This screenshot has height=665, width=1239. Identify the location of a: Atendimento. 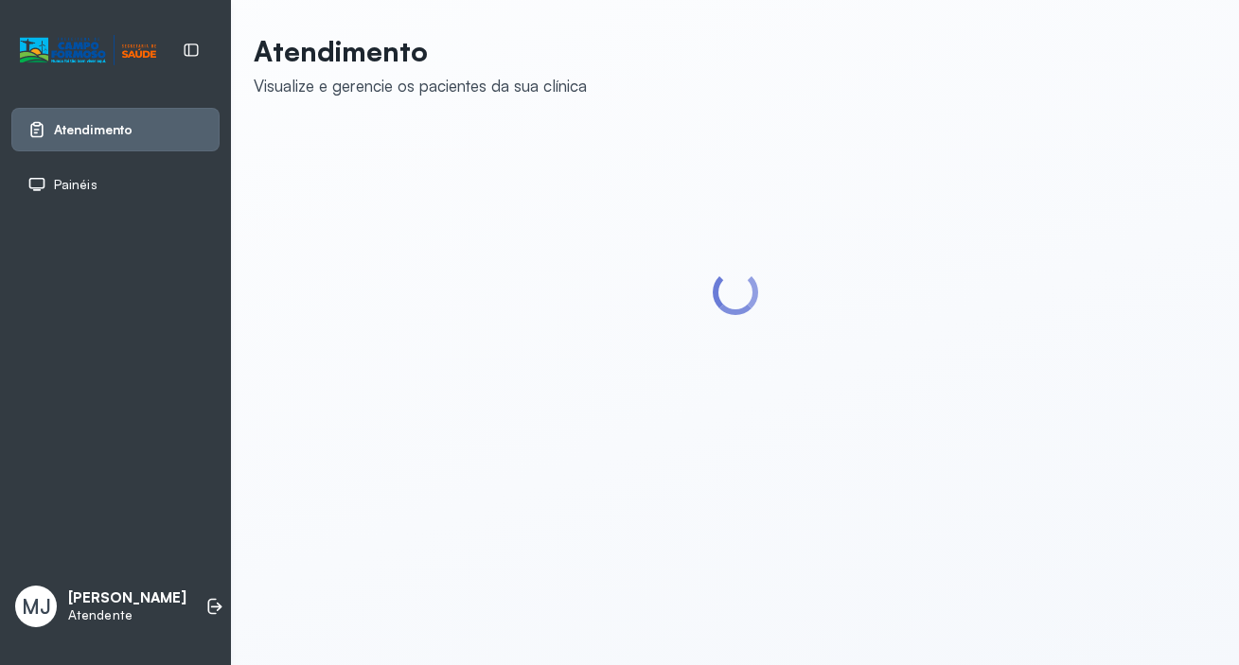
(115, 130).